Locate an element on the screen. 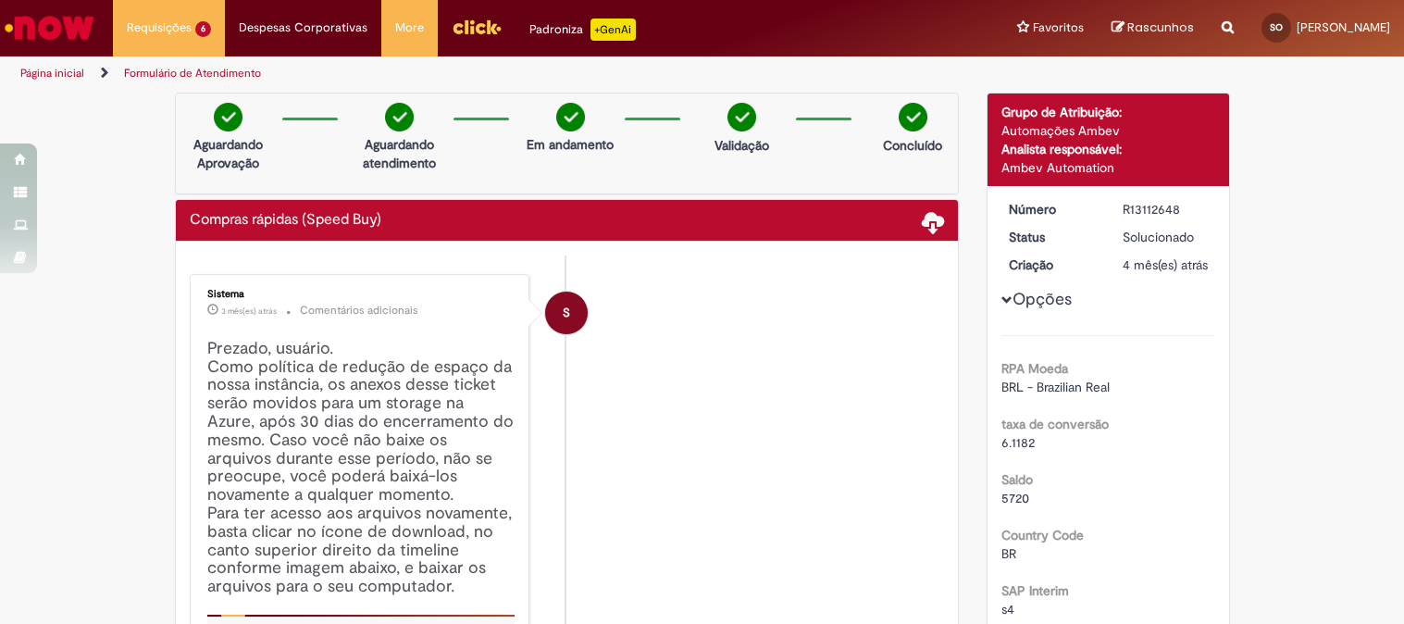 Image resolution: width=1404 pixels, height=624 pixels. dt: Número is located at coordinates (1051, 209).